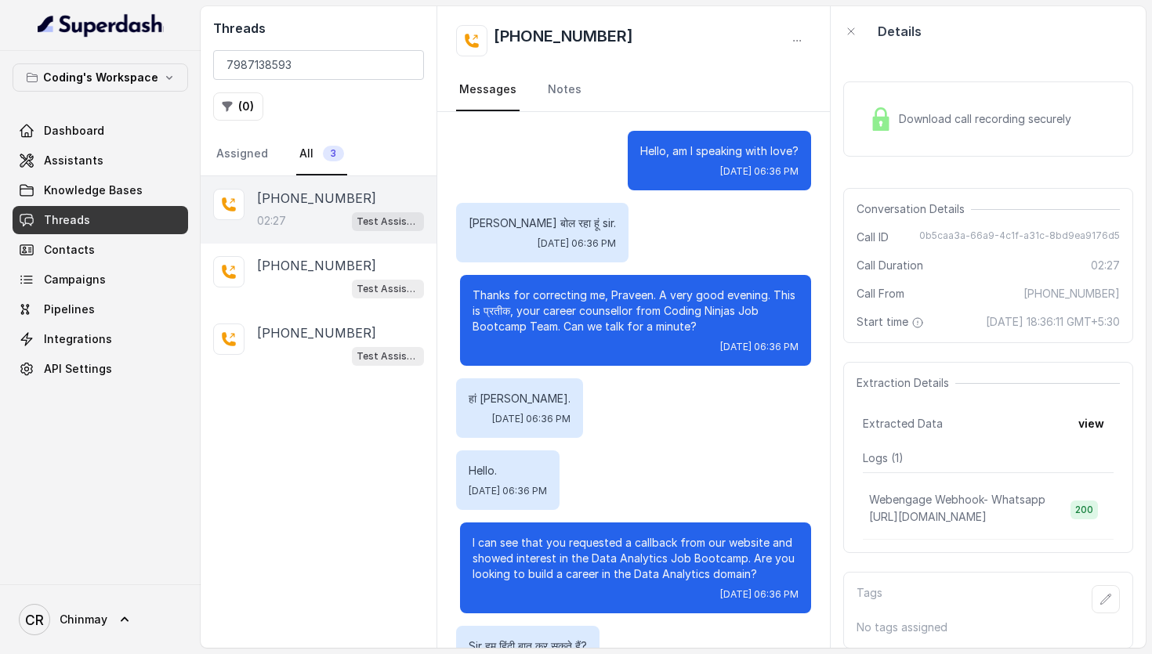  What do you see at coordinates (508, 471) in the screenshot?
I see `p: Hello.` at bounding box center [508, 471].